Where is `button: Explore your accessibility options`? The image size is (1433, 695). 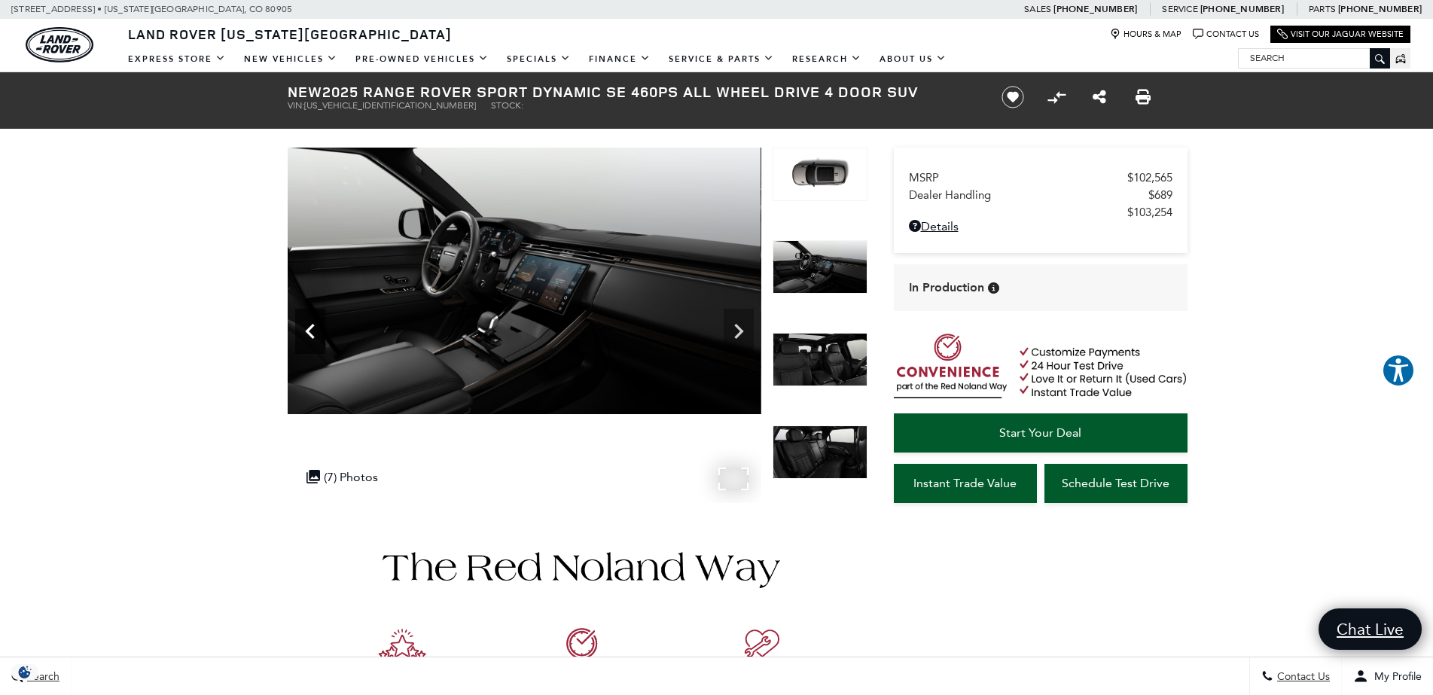 button: Explore your accessibility options is located at coordinates (1398, 370).